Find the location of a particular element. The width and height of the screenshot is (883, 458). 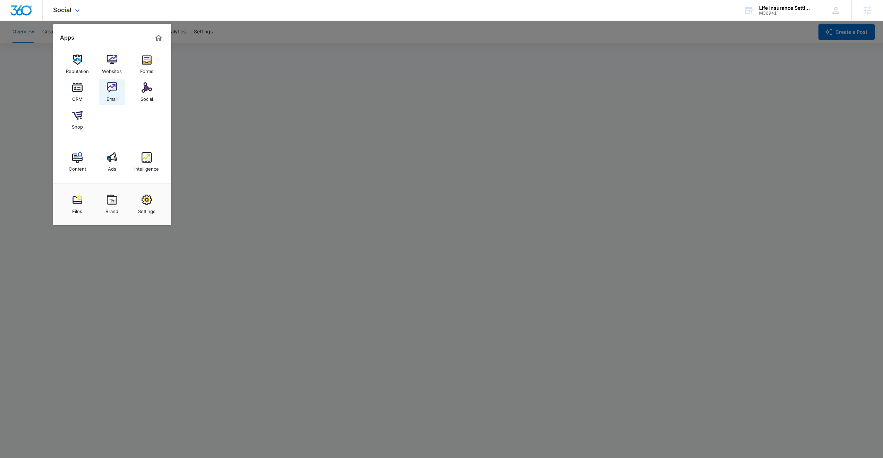

a: Social is located at coordinates (147, 92).